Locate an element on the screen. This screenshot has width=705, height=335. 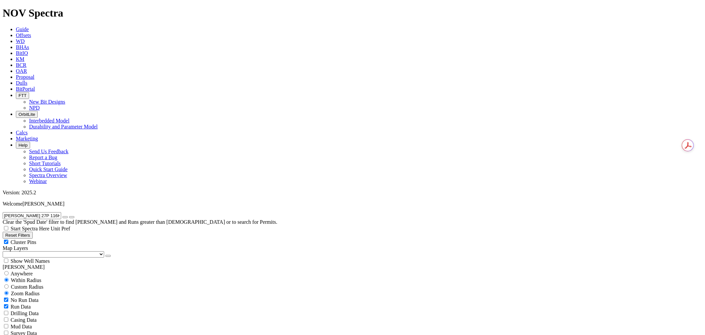
span: Guide is located at coordinates (22, 29).